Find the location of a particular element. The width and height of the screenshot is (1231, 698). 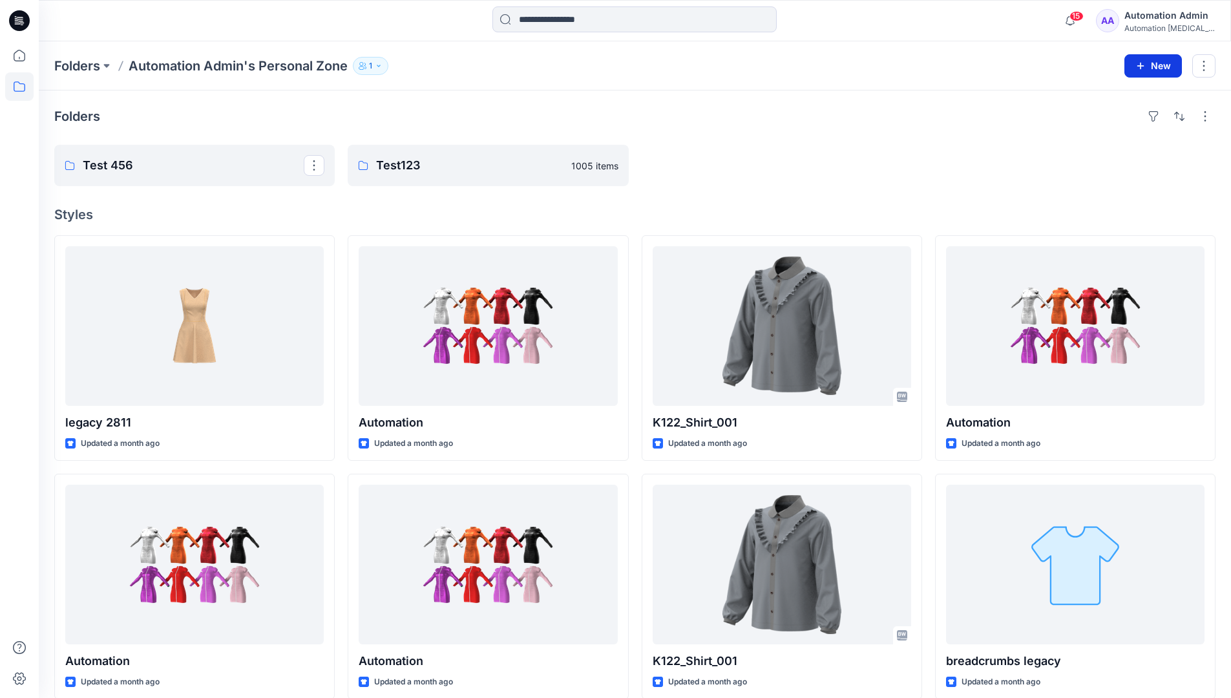

p: legacy 2811 is located at coordinates (195, 423).